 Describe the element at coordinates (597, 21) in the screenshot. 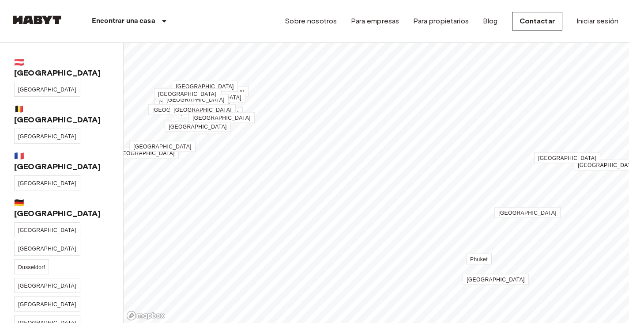

I see `a: Iniciar sesión` at that location.